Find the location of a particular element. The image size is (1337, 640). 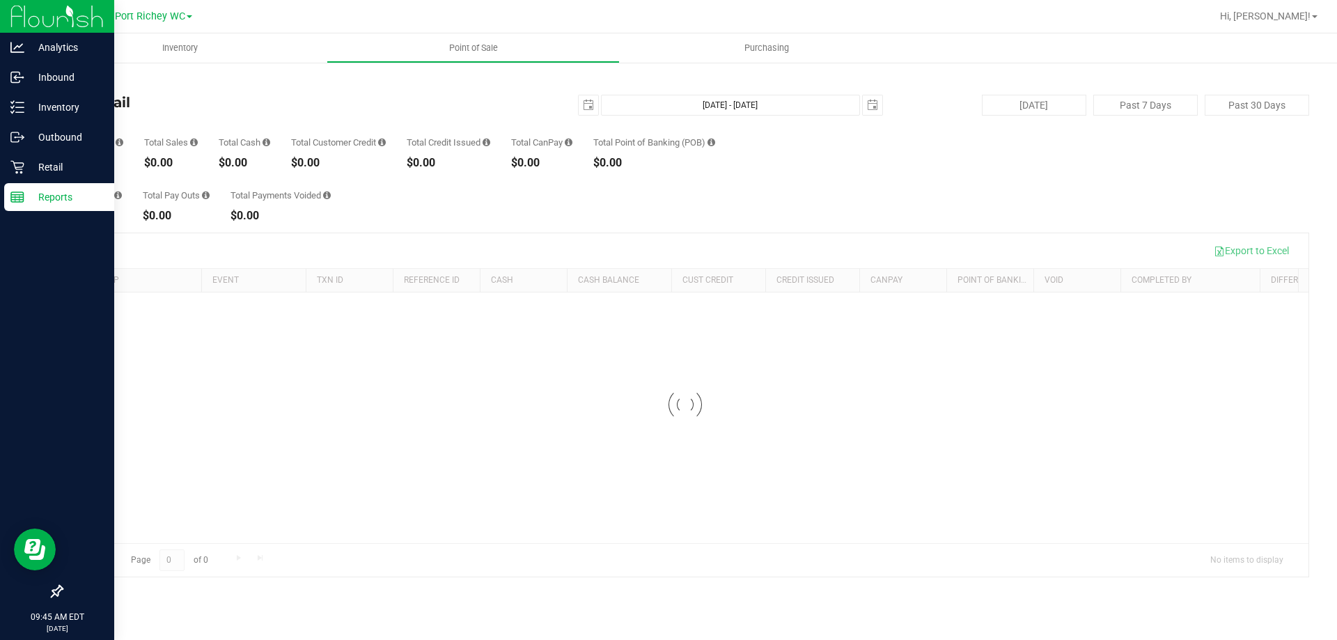

i: Sum of all cash pay-outs removed from the till within the date range. is located at coordinates (205, 195).